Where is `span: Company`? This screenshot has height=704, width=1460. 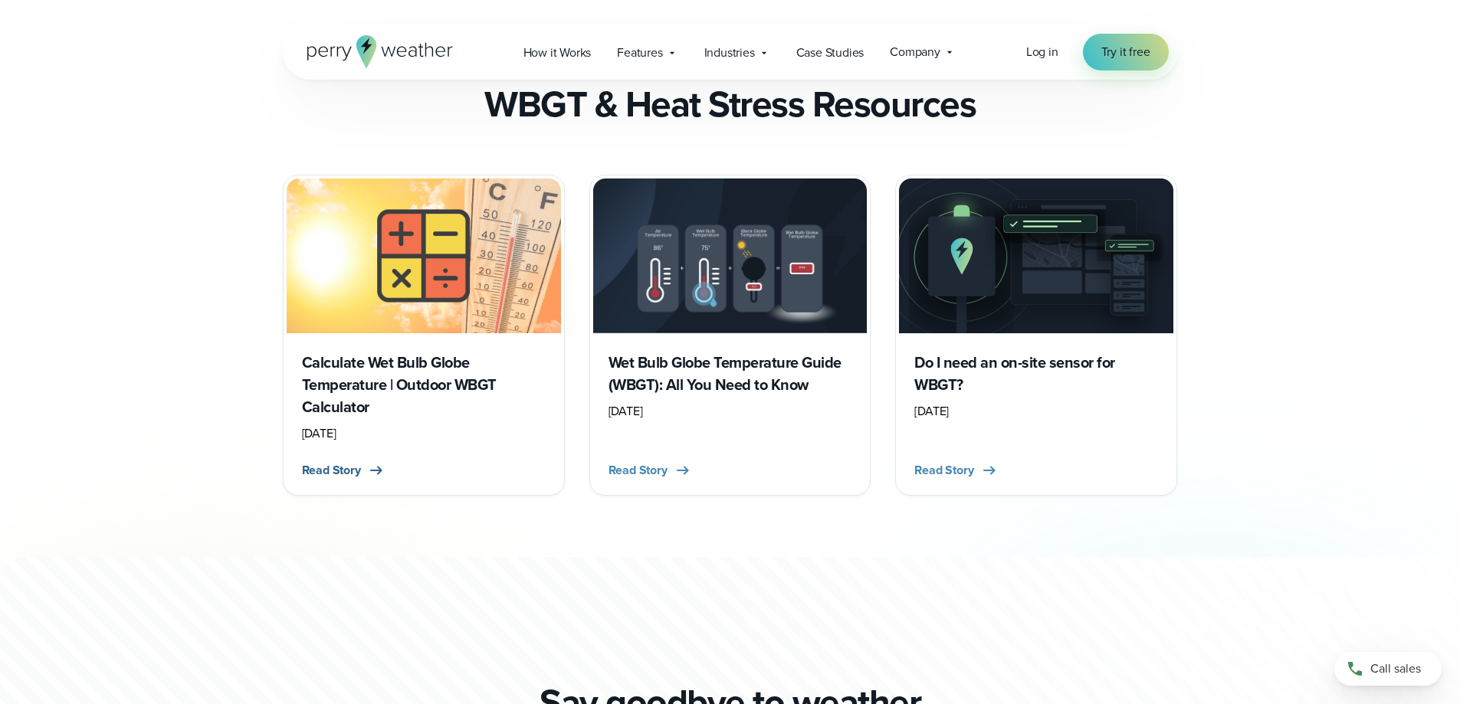 span: Company is located at coordinates (915, 52).